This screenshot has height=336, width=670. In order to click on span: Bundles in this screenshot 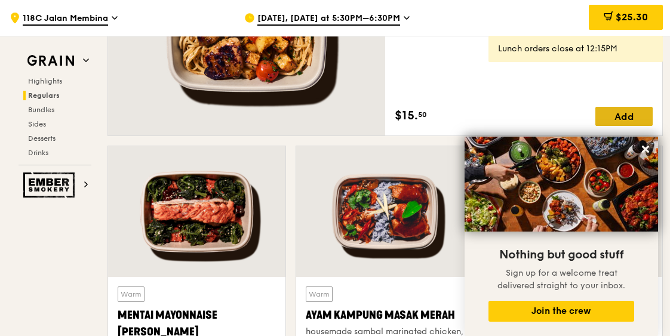, I will do `click(41, 110)`.